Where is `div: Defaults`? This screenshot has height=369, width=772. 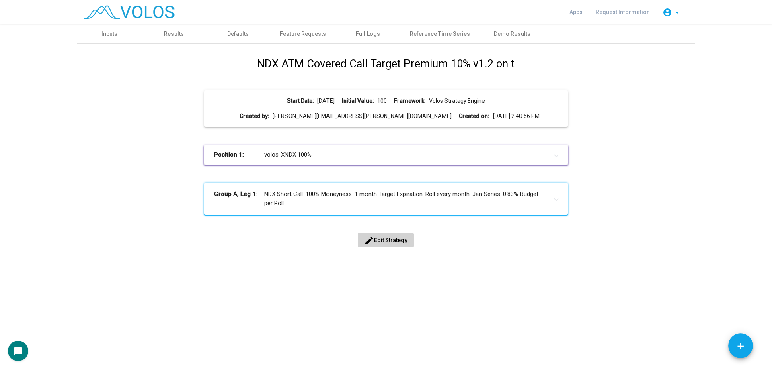
div: Defaults is located at coordinates (238, 34).